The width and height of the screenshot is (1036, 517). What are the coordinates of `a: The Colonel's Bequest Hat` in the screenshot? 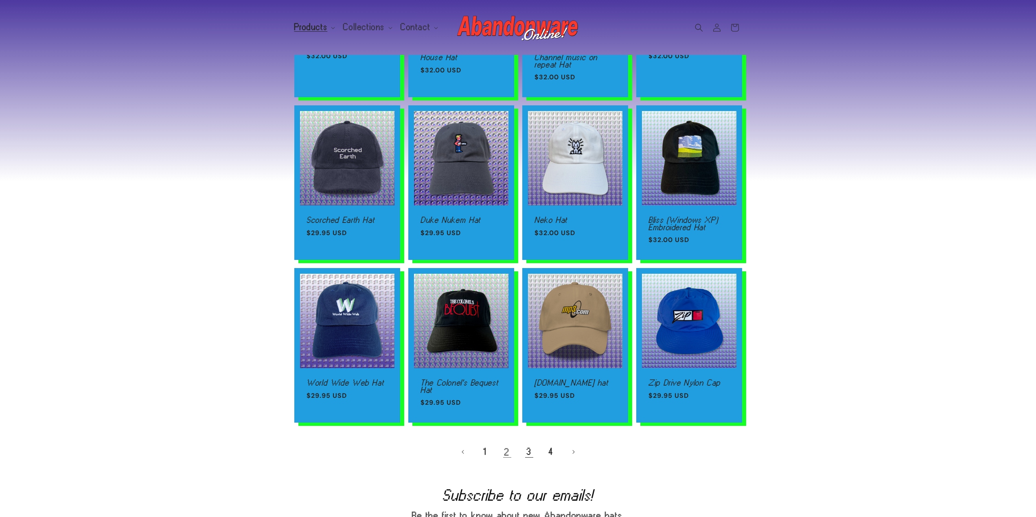 It's located at (461, 386).